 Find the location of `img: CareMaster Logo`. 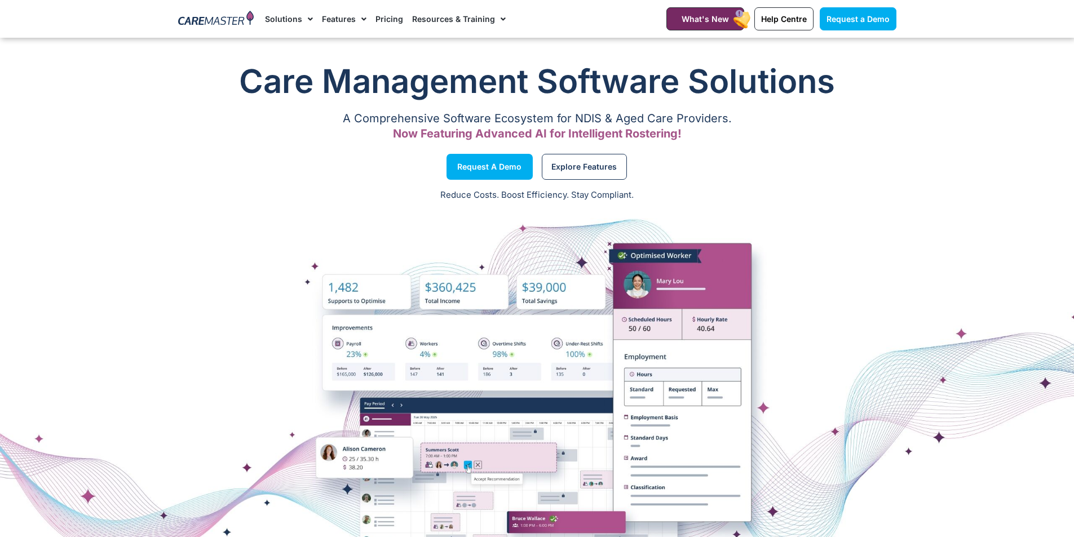

img: CareMaster Logo is located at coordinates (216, 19).